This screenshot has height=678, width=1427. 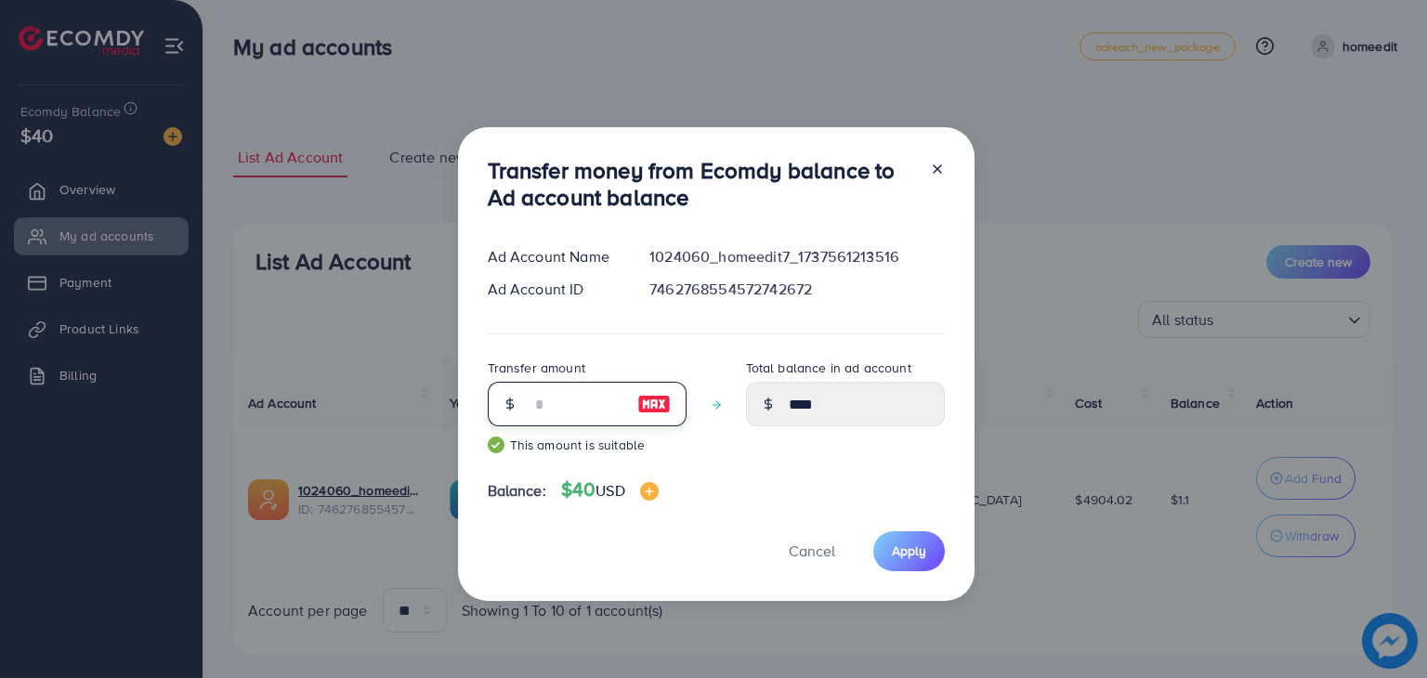 I want to click on div: 1024060_homeedit7_1737561213516, so click(x=796, y=256).